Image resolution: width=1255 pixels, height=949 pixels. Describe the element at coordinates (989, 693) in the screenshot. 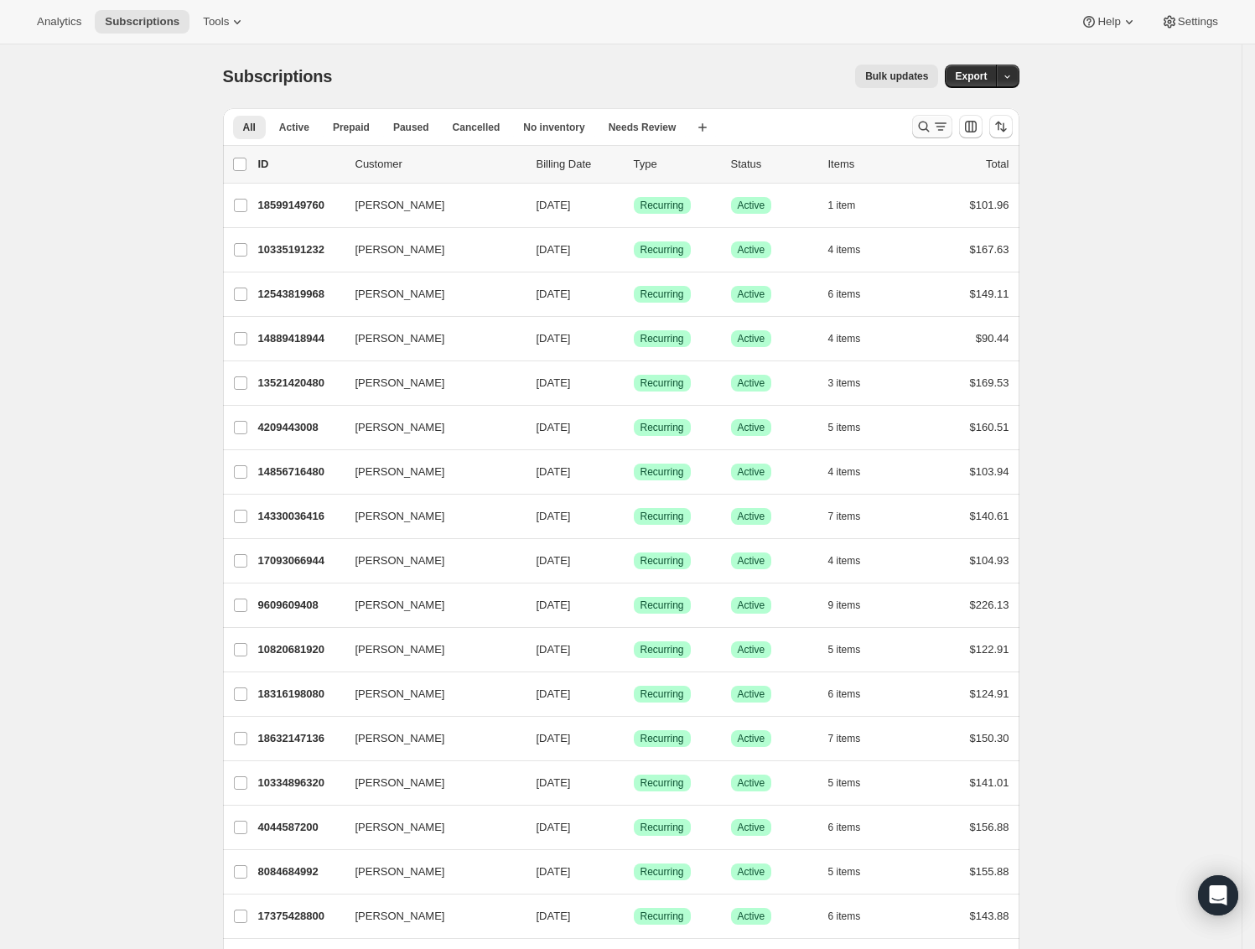

I see `span: $124.91` at that location.